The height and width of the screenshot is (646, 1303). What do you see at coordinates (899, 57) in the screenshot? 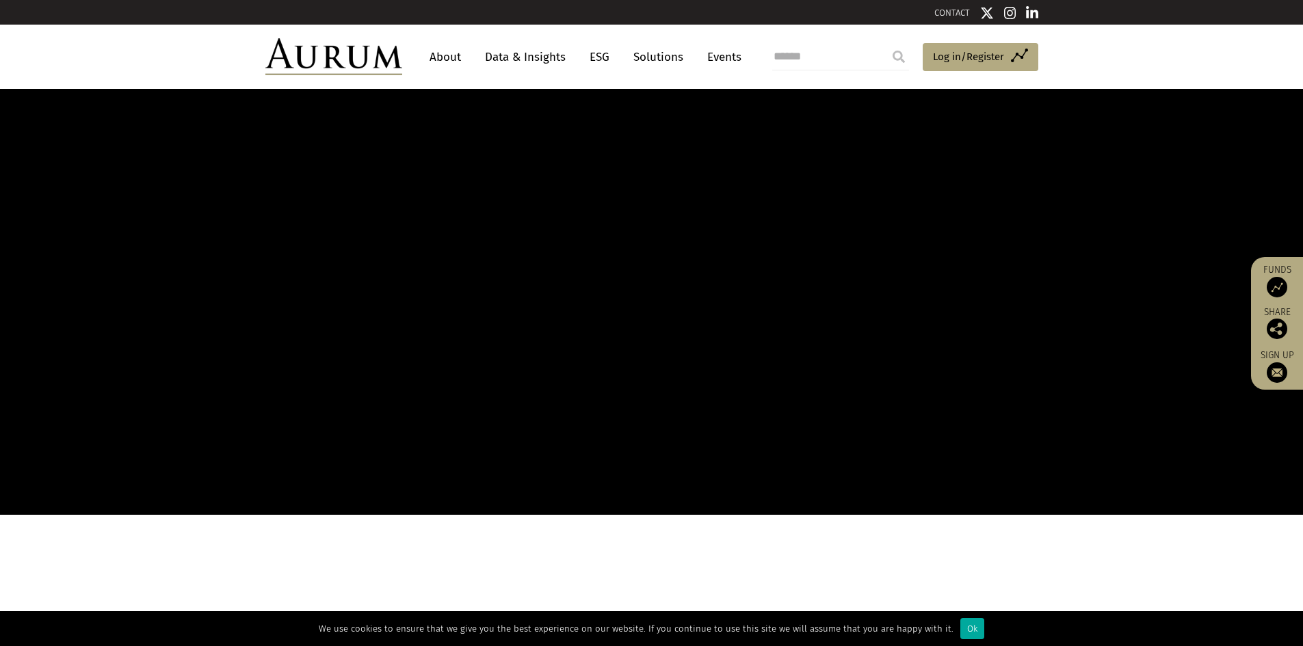
I see `input: Submit` at bounding box center [899, 57].